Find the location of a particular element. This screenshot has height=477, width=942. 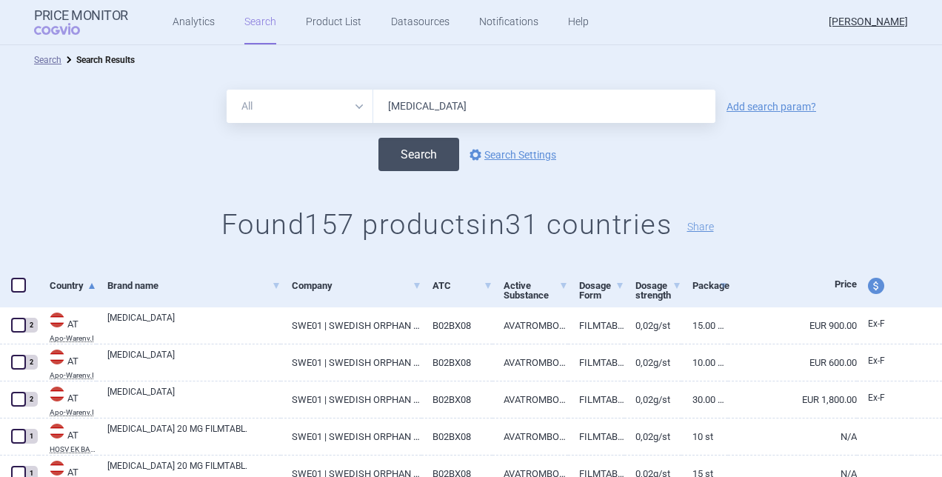

button: Share is located at coordinates (701, 227).